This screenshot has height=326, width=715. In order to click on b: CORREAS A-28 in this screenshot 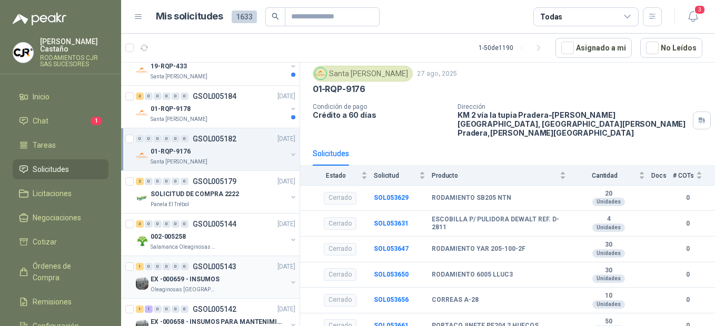, I will do `click(455, 300)`.